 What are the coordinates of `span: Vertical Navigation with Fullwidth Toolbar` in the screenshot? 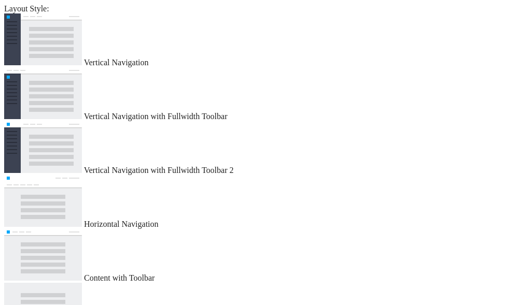 It's located at (156, 116).